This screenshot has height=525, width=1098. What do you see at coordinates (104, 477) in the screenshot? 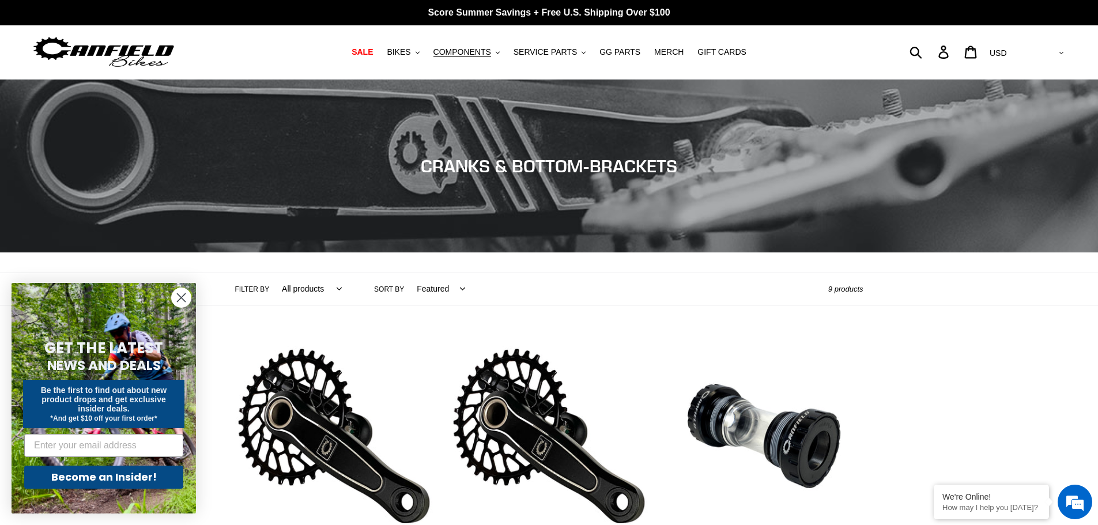
I see `button: Become an Insider!` at bounding box center [104, 477].